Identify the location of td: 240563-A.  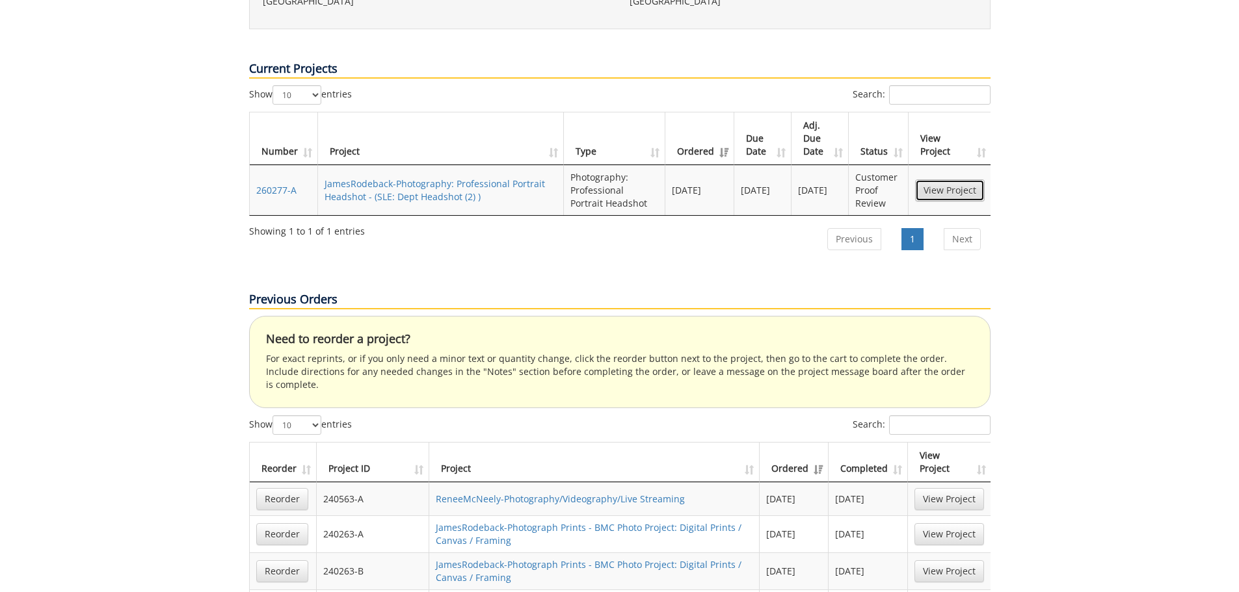
(373, 499).